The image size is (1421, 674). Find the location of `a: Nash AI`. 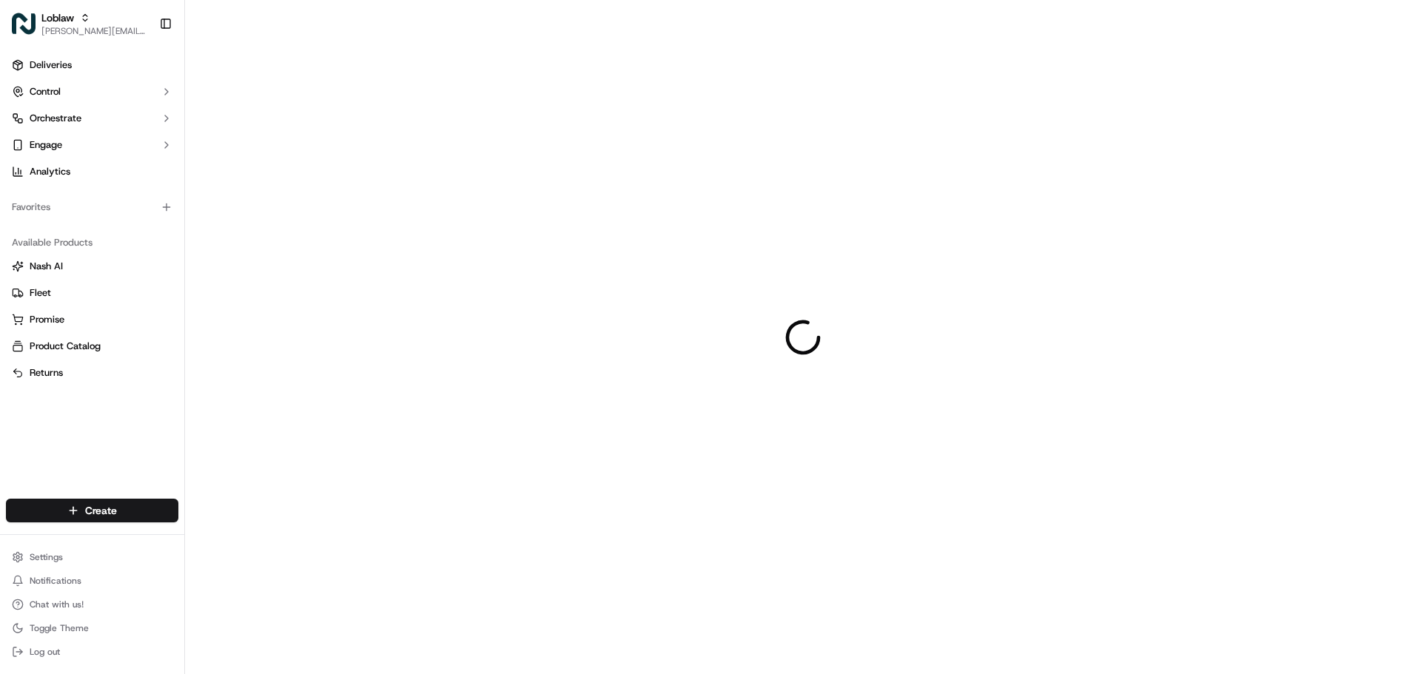

a: Nash AI is located at coordinates (92, 266).